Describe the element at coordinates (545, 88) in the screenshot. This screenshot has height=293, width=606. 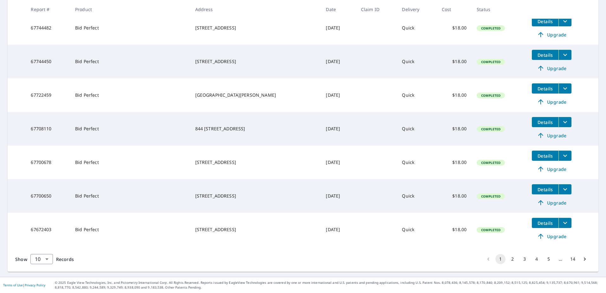
I see `button: detailsBtn-67722459` at that location.